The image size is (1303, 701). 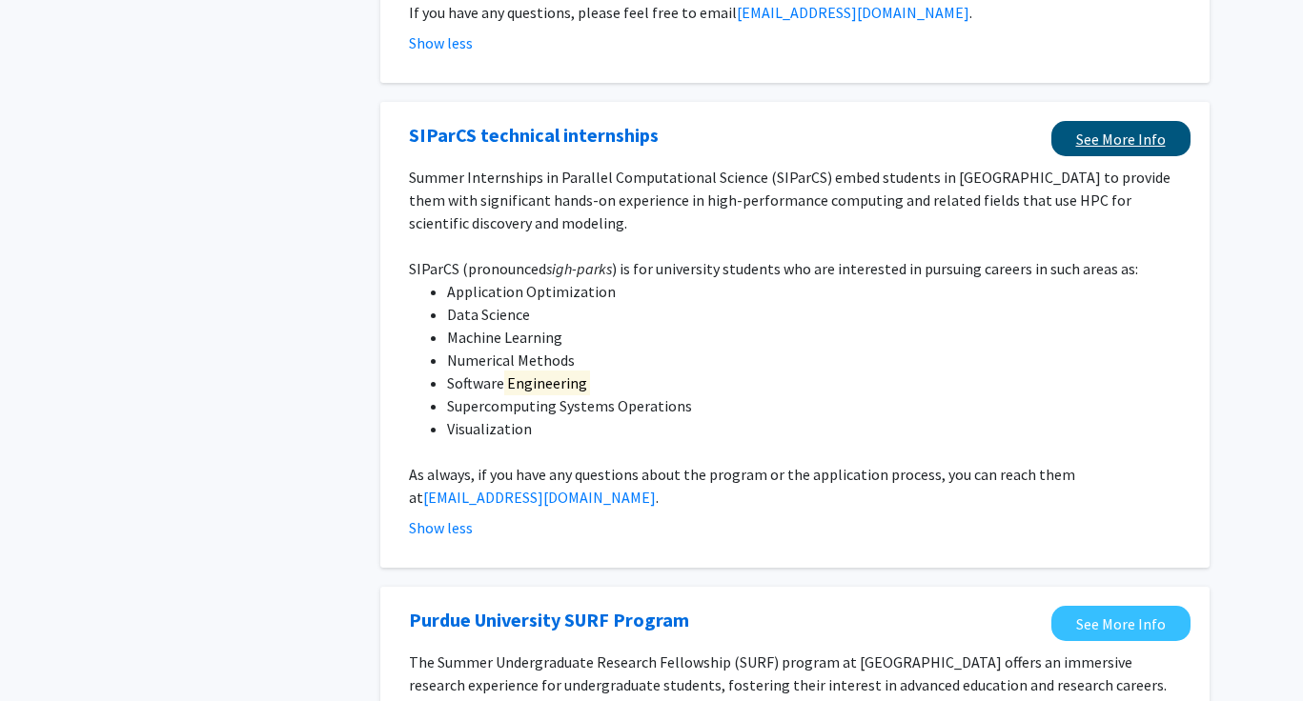 What do you see at coordinates (814, 292) in the screenshot?
I see `li: Application Optimization` at bounding box center [814, 292].